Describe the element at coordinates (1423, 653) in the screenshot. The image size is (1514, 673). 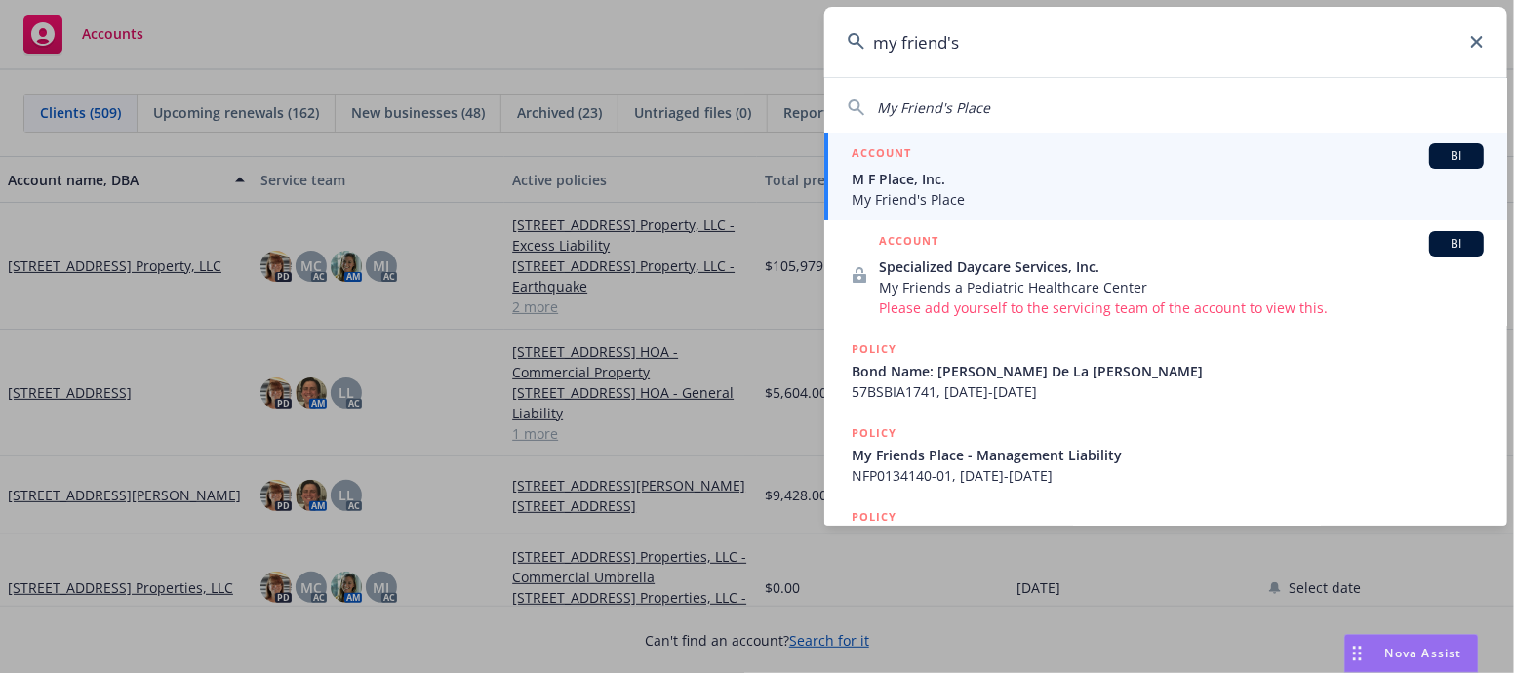
I see `span: Nova Assist` at that location.